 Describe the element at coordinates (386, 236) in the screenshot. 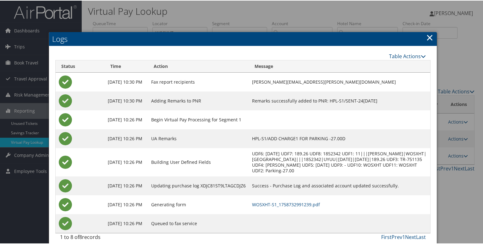

I see `a: First` at that location.